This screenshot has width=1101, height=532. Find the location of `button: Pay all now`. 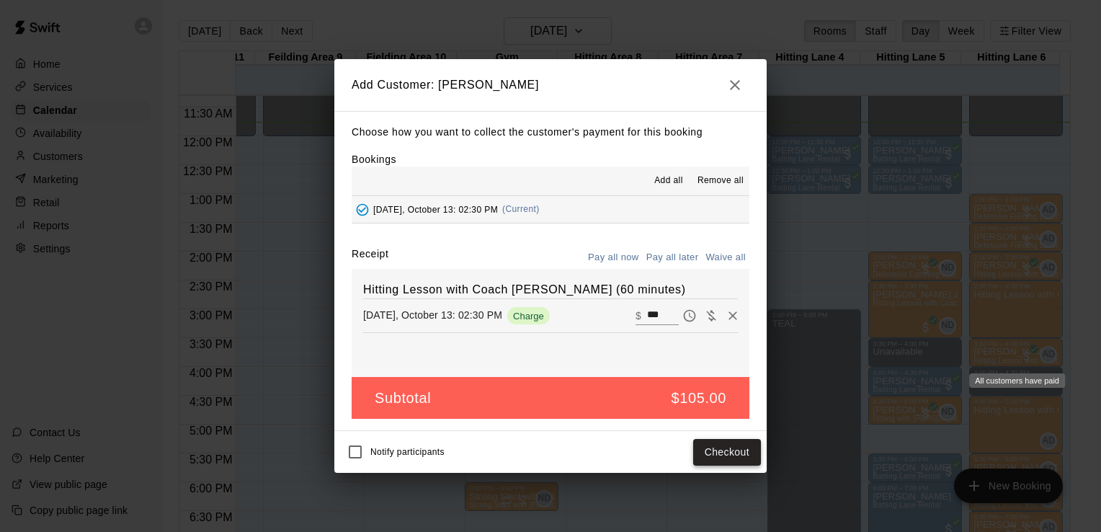

button: Pay all now is located at coordinates (613, 257).